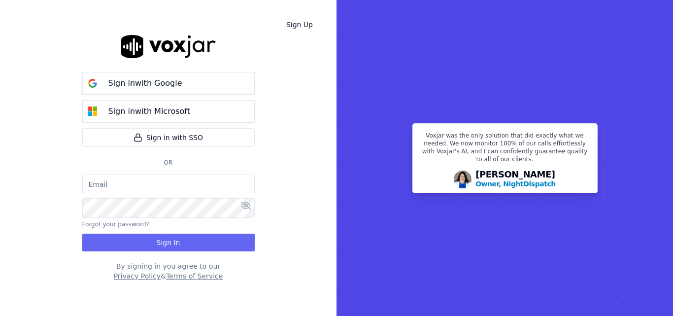  What do you see at coordinates (194, 276) in the screenshot?
I see `button: Terms of Service` at bounding box center [194, 276].